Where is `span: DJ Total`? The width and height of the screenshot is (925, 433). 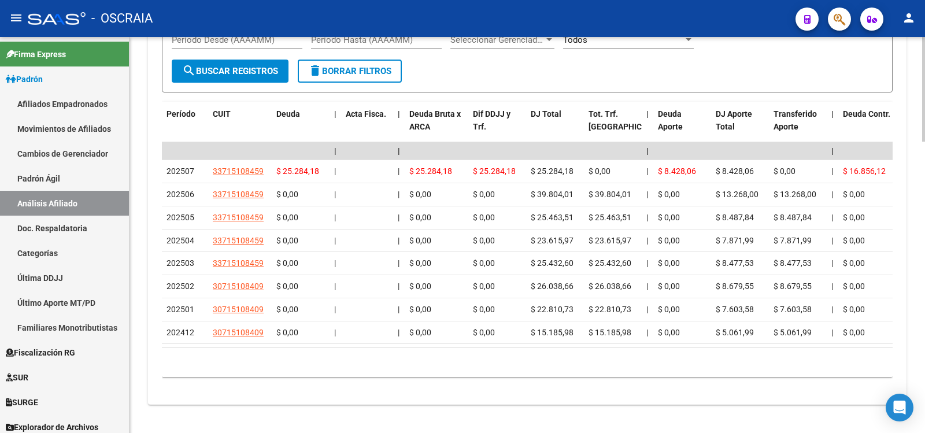
span: DJ Total is located at coordinates (546, 114).